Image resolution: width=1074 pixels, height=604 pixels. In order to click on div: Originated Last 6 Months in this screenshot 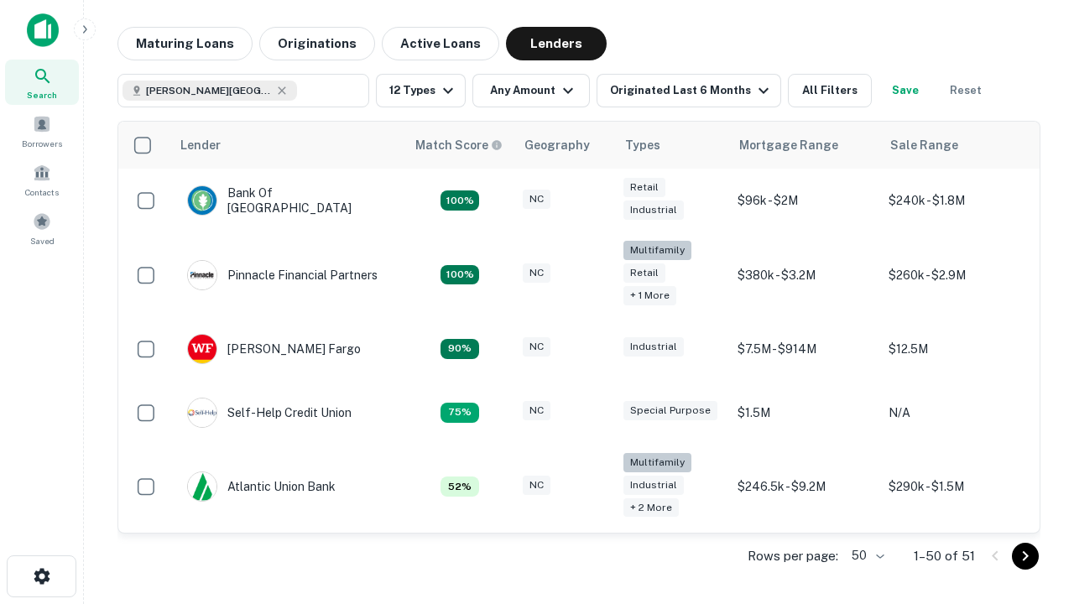, I will do `click(691, 91)`.